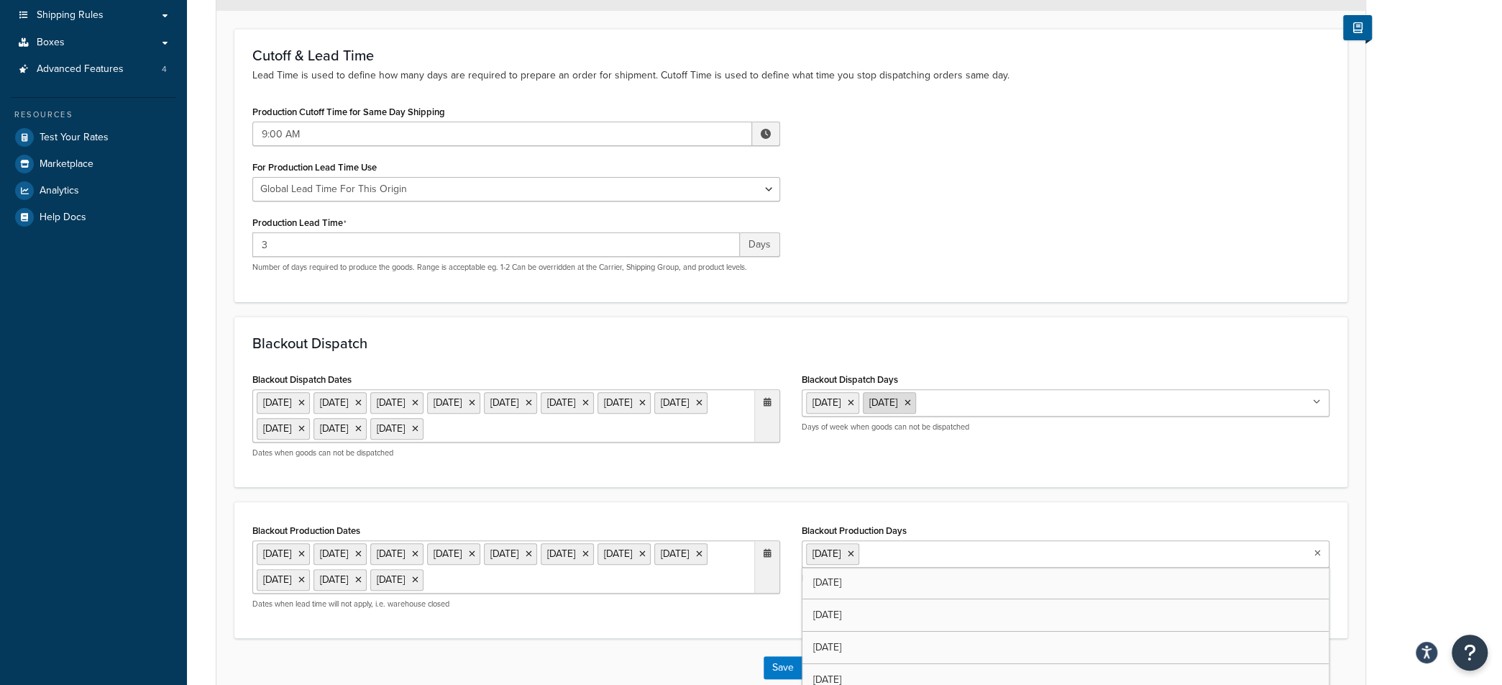 The image size is (1502, 685). I want to click on label: For Production Lead Time Use, so click(314, 167).